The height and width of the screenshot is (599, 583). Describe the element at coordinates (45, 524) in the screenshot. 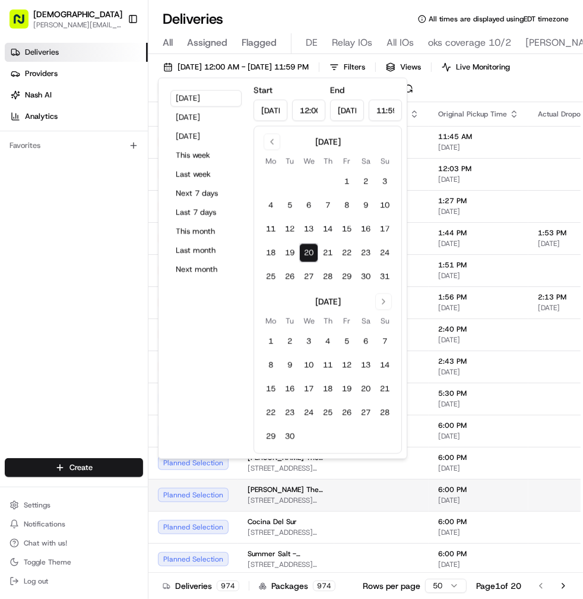

I see `span: Notifications` at that location.